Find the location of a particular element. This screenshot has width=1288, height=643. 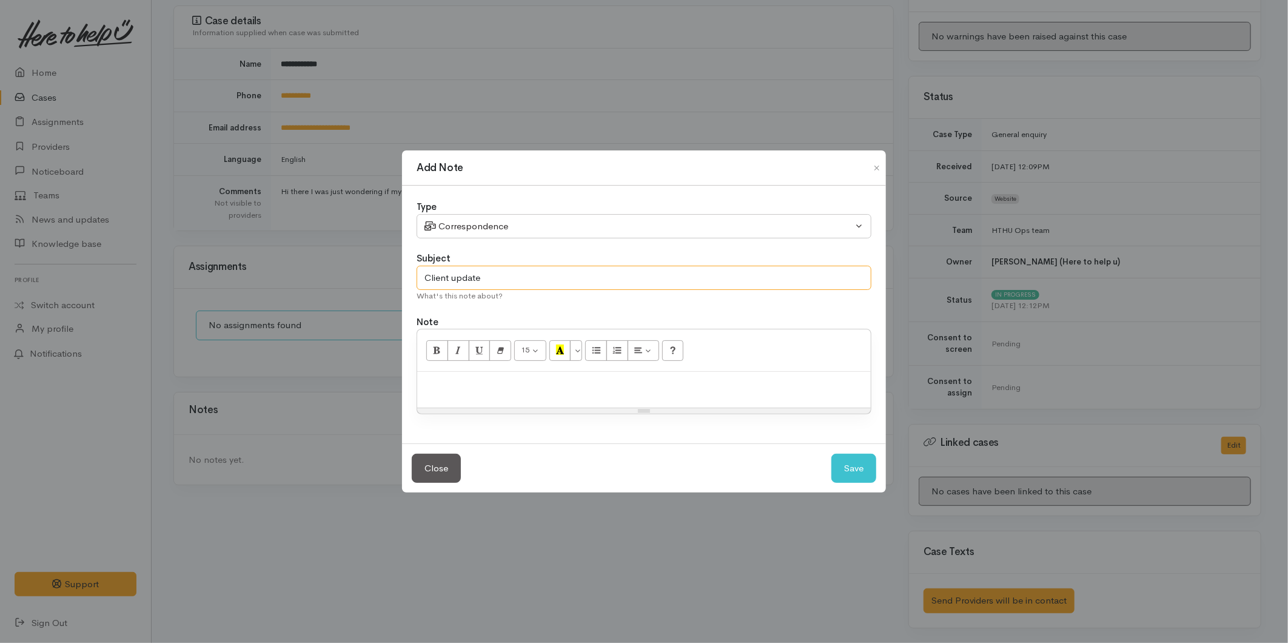

div: Correspondence is located at coordinates (638, 226).